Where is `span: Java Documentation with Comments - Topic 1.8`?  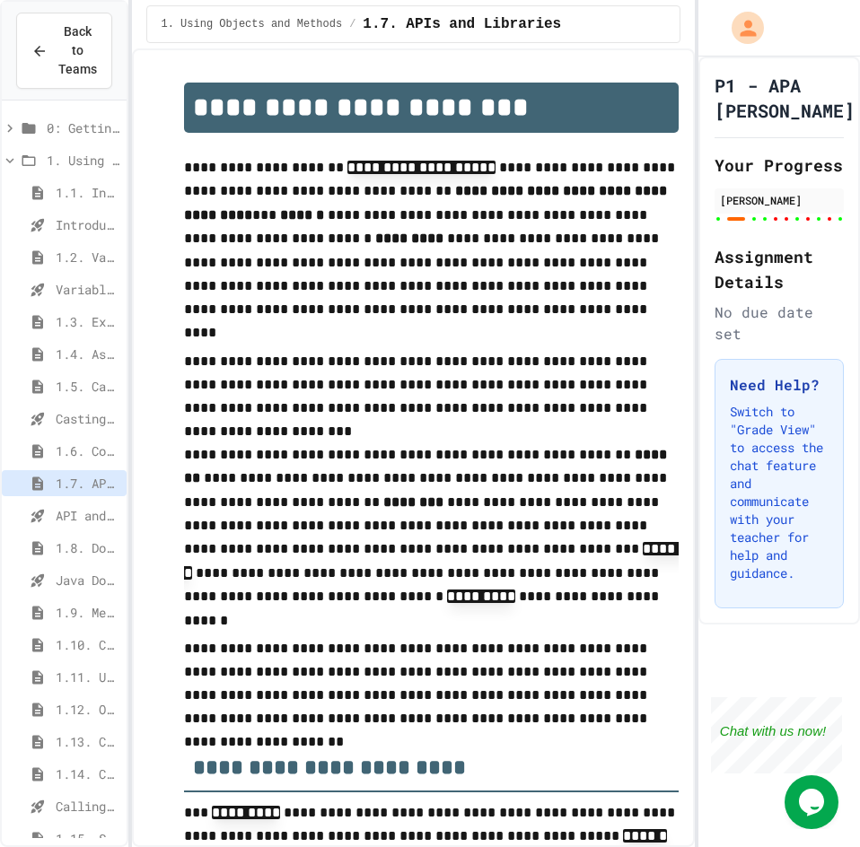
span: Java Documentation with Comments - Topic 1.8 is located at coordinates (87, 580).